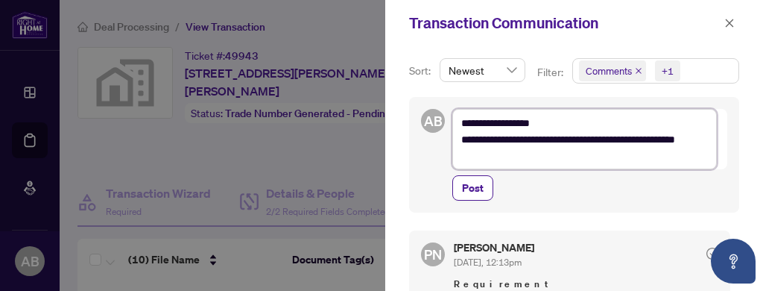  Describe the element at coordinates (433, 121) in the screenshot. I see `span: AB` at that location.